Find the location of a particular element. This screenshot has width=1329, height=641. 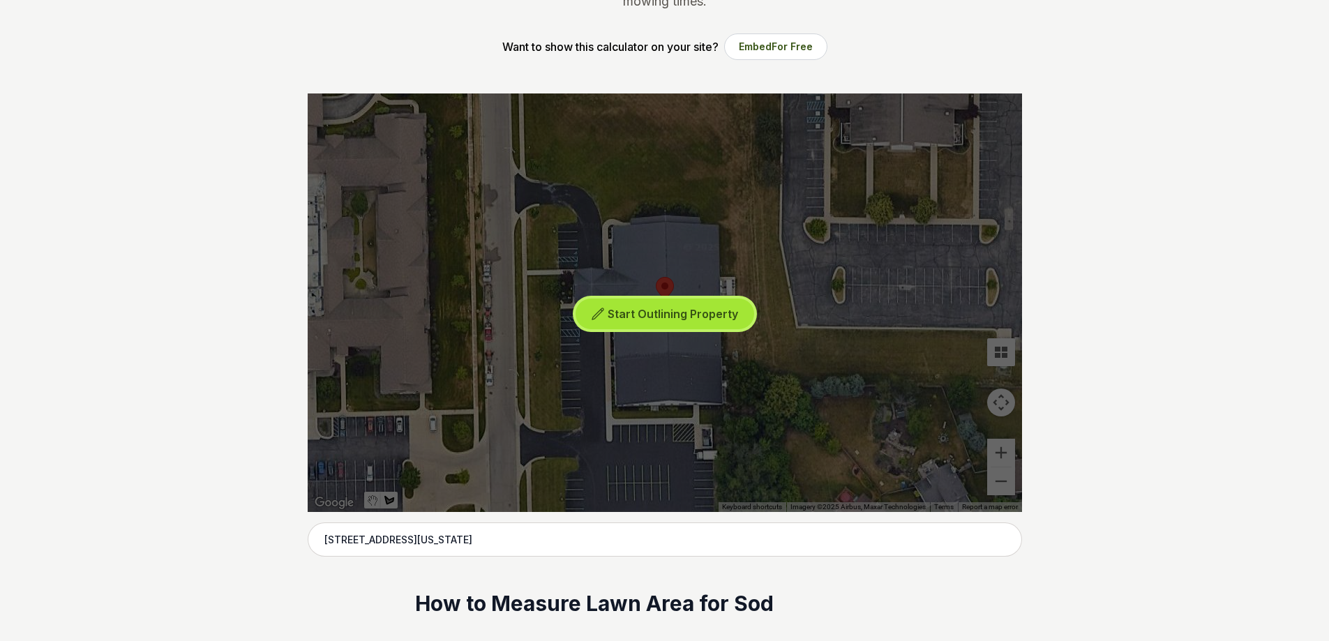

h2: How to Measure Lawn Area for Sod is located at coordinates (664, 604).